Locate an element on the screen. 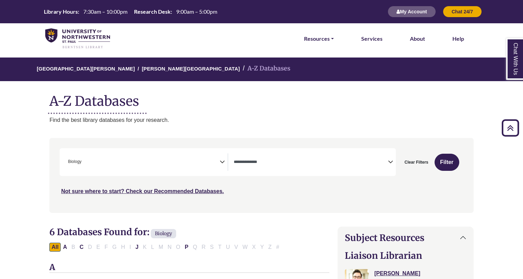 The width and height of the screenshot is (523, 279). button: My Account is located at coordinates (411, 12).